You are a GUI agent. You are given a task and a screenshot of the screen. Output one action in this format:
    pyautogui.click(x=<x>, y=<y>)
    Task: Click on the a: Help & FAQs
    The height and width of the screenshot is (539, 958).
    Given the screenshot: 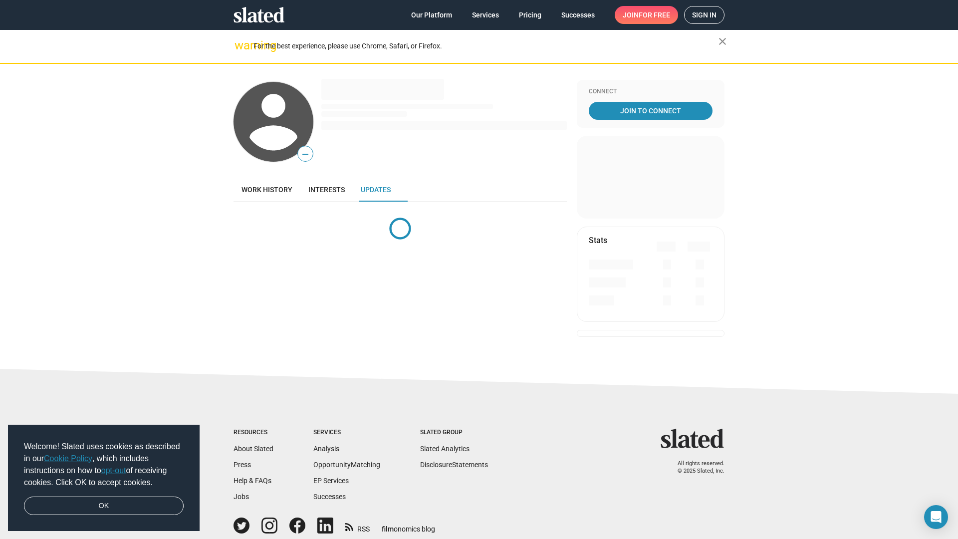 What is the action you would take?
    pyautogui.click(x=253, y=481)
    